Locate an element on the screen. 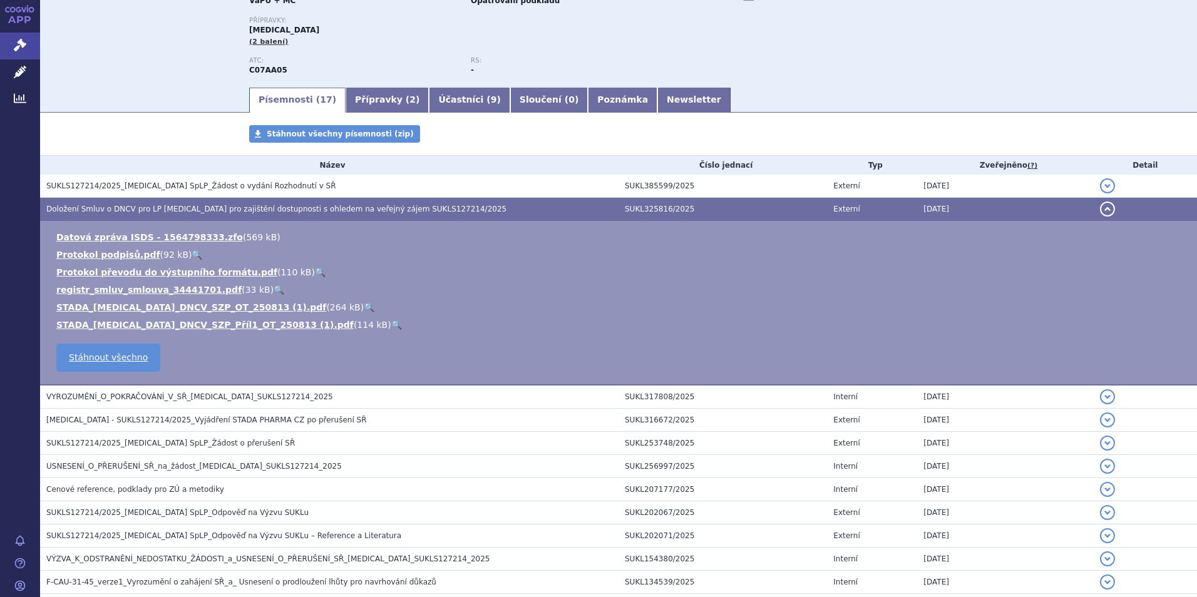  a: Písemnosti (17) is located at coordinates (297, 100).